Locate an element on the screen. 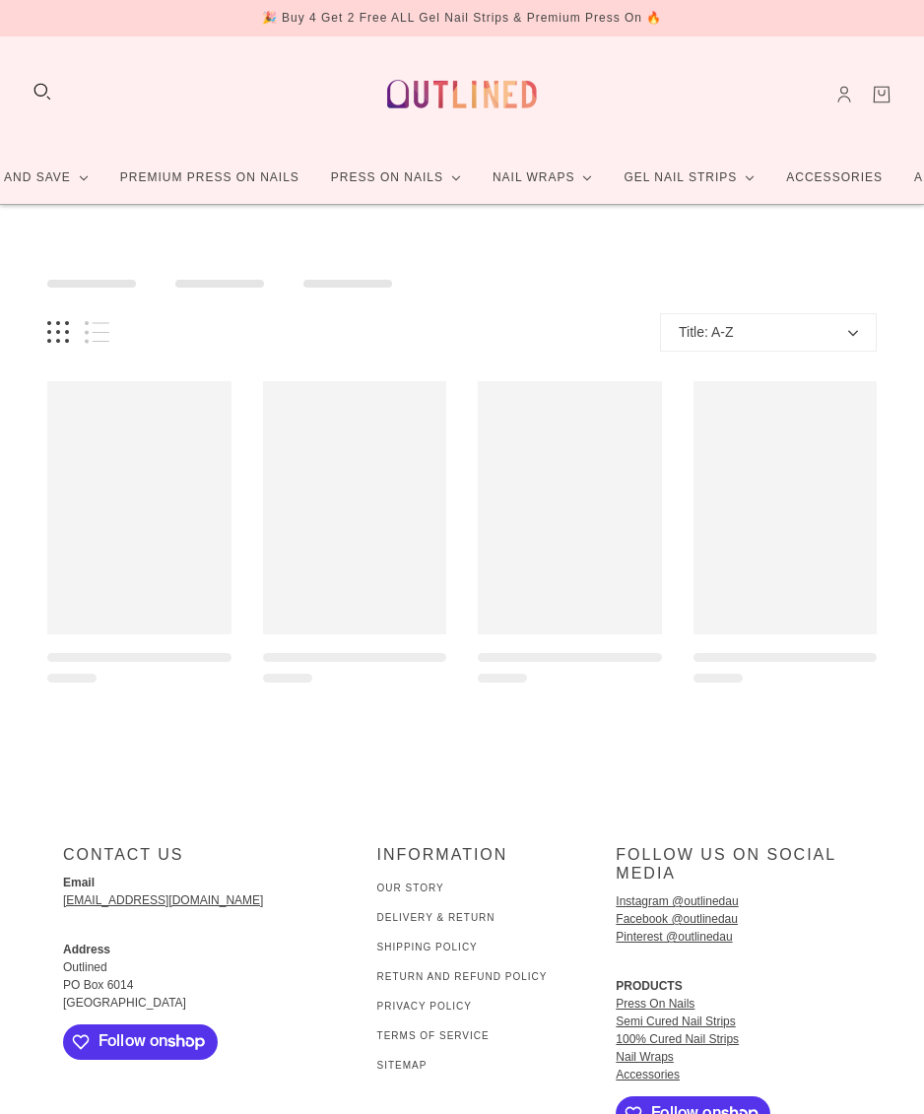 This screenshot has width=924, height=1114. a: Shipping Policy is located at coordinates (427, 947).